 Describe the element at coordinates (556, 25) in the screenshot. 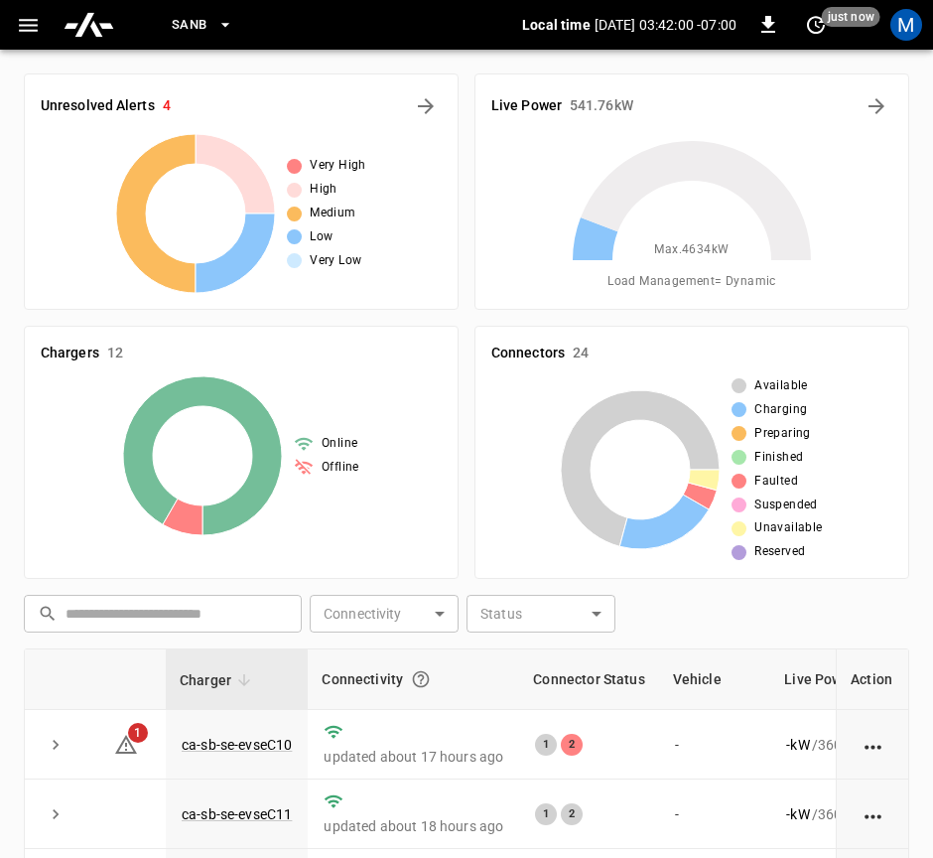

I see `p: Local time` at that location.